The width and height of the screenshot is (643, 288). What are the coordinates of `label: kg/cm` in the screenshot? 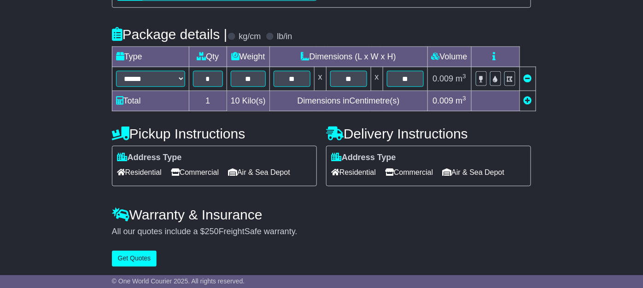 It's located at (250, 37).